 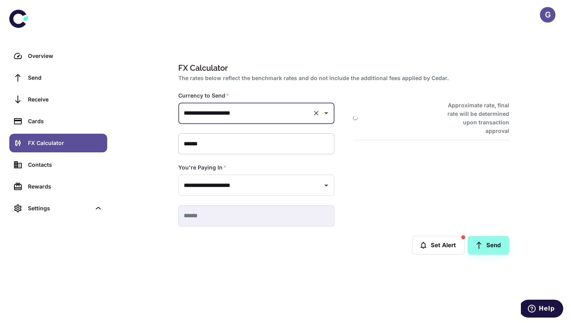 What do you see at coordinates (65, 78) in the screenshot?
I see `div: Send` at bounding box center [65, 78].